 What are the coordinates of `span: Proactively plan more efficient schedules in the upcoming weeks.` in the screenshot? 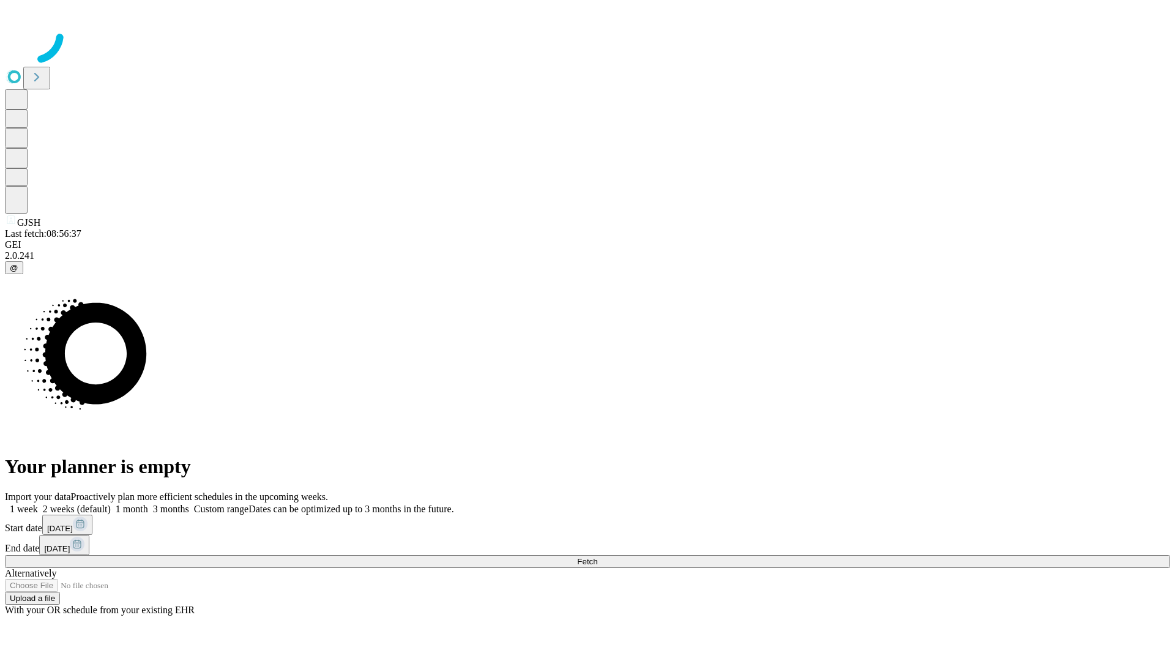 It's located at (199, 496).